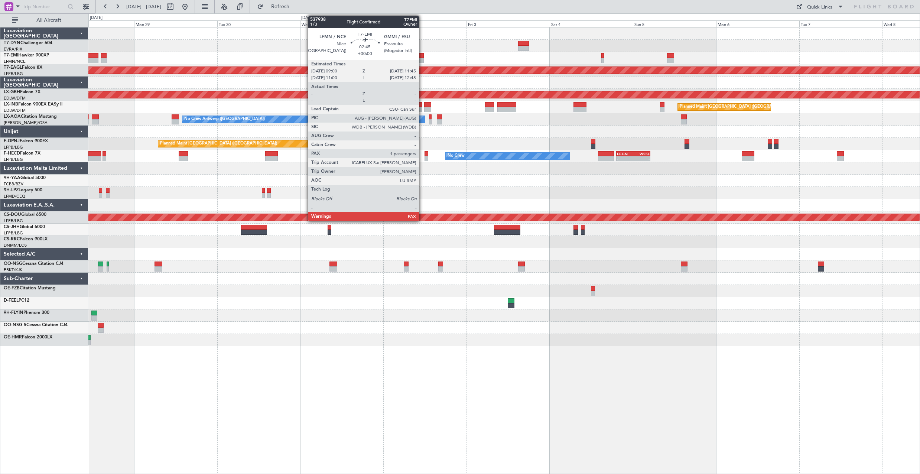 Image resolution: width=920 pixels, height=474 pixels. I want to click on a: LX-AOACitation Mustang, so click(30, 117).